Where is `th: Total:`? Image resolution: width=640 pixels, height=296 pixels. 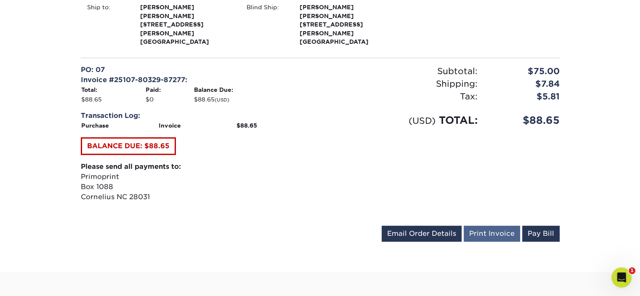
th: Total: is located at coordinates (113, 90).